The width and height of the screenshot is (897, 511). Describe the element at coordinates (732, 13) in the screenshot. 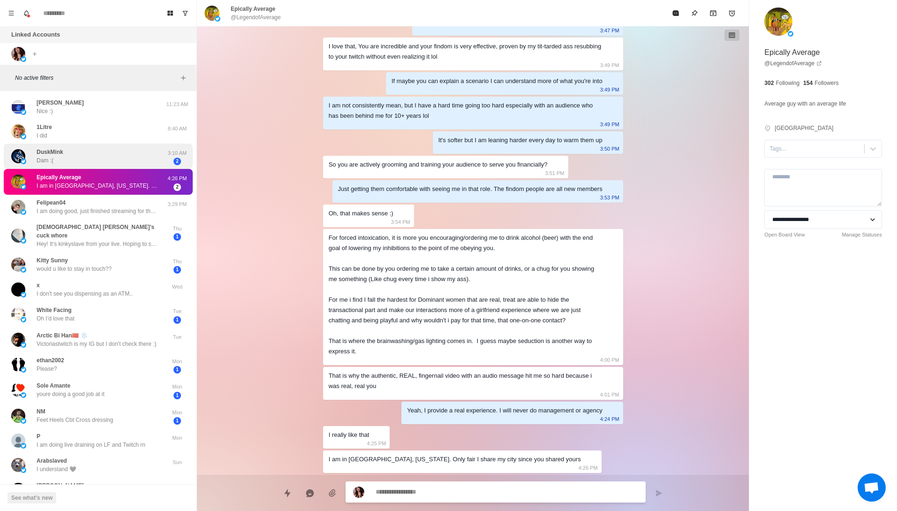

I see `button: Add reminder` at that location.